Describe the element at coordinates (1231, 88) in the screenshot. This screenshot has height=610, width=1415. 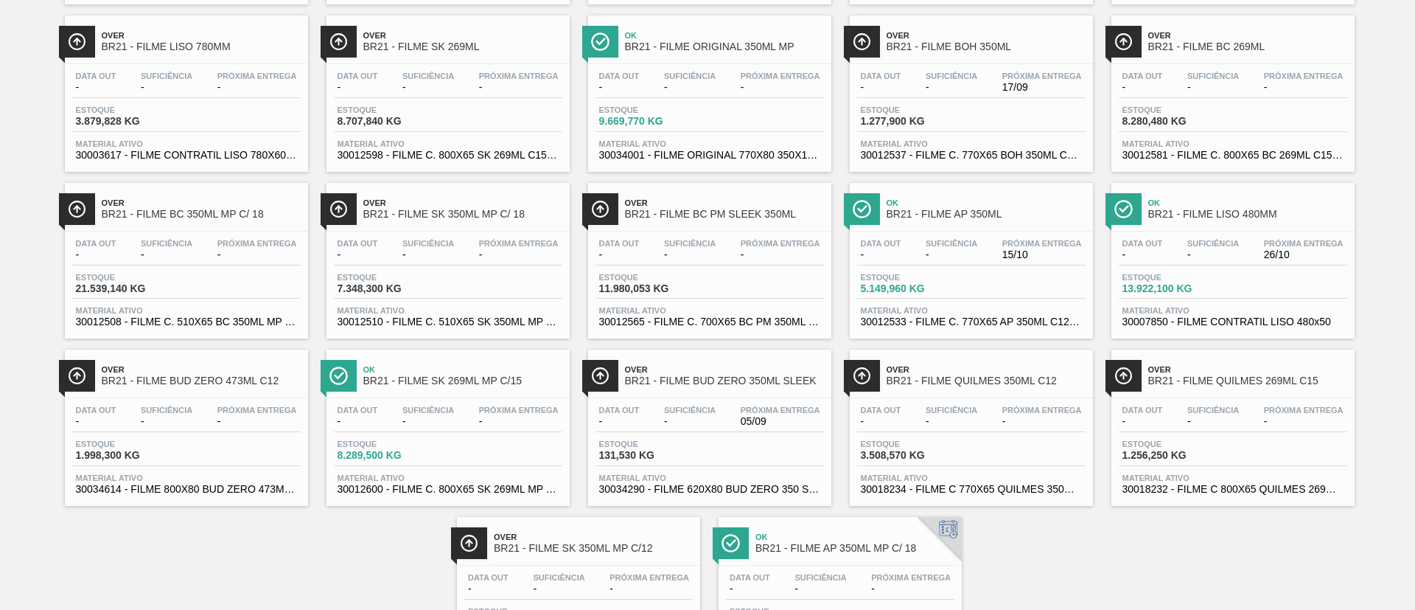
I see `a: ÍconeOverBR21 - FILME BC 269MLData out-Suficiência-Próxima Entrega-Estoque8.280,480 KGMaterial at...` at that location.